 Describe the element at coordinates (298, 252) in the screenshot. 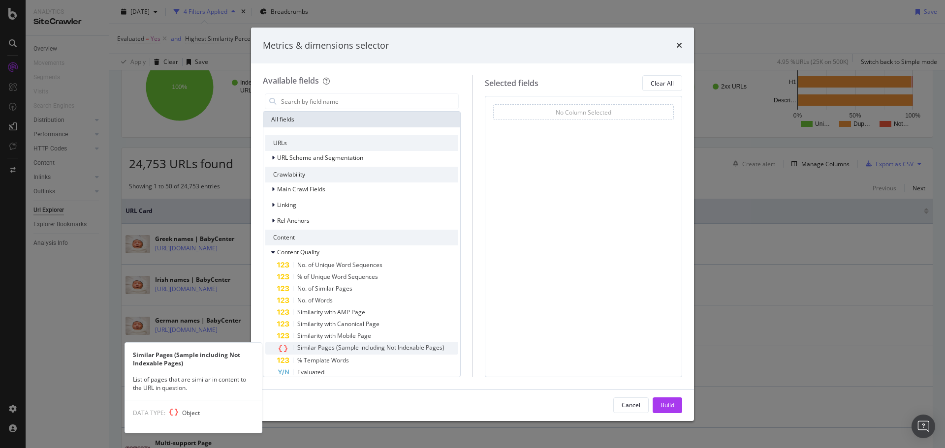

I see `span: Content Quality` at that location.